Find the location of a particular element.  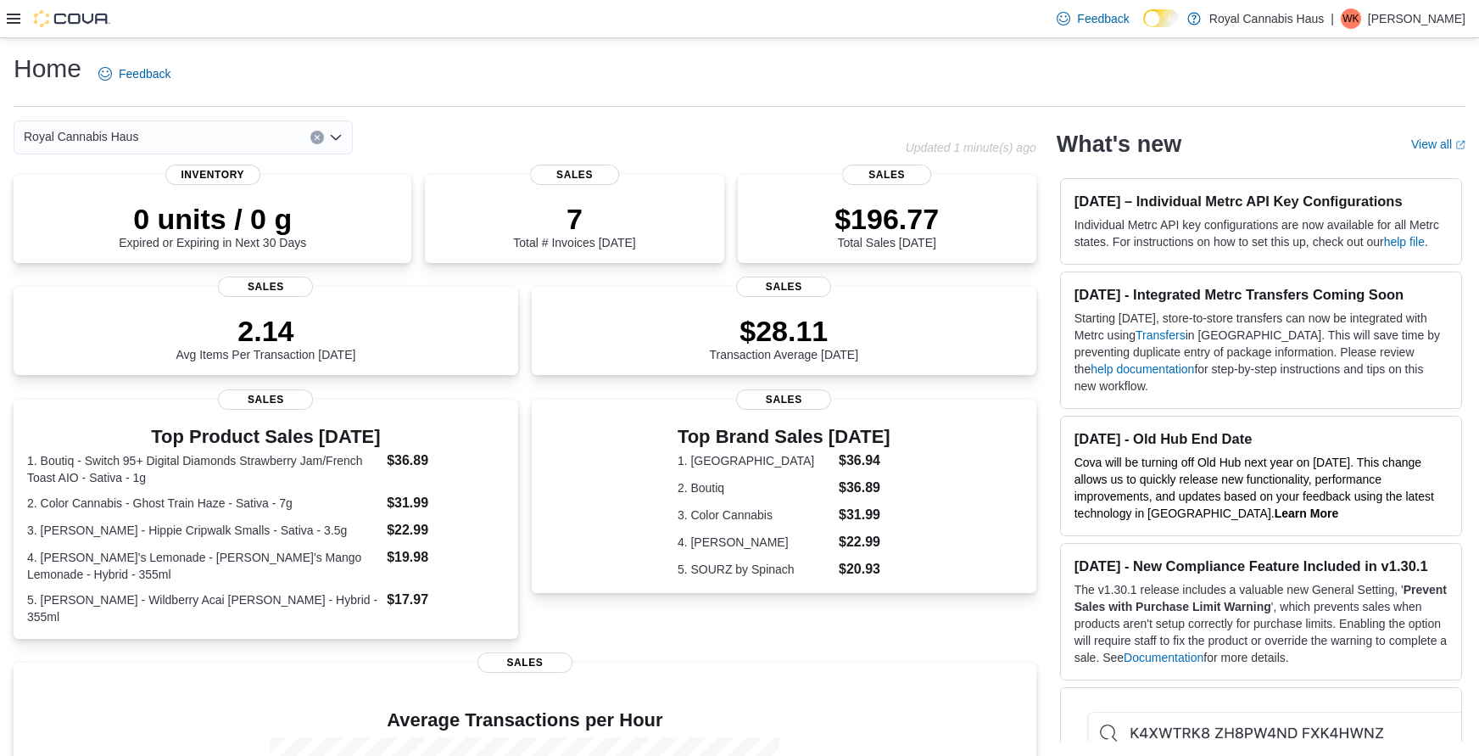

div: Expired or Expiring in Next 30 Days is located at coordinates (212, 226).